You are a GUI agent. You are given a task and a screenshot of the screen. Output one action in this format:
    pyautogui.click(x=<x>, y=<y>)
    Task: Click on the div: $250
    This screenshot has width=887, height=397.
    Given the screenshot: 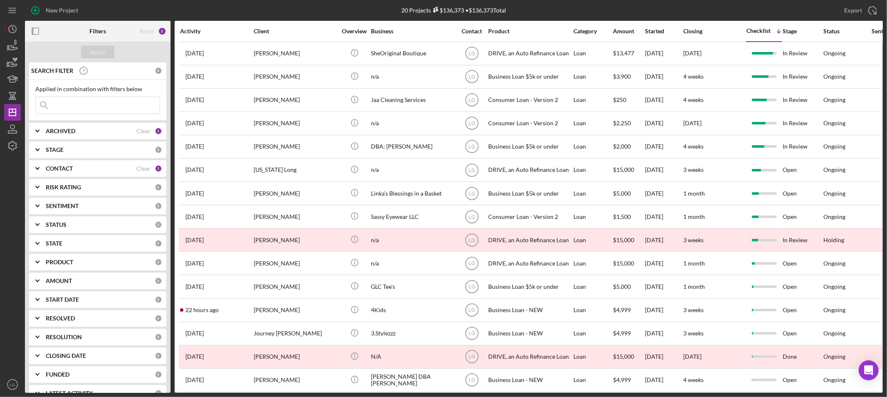 What is the action you would take?
    pyautogui.click(x=628, y=100)
    